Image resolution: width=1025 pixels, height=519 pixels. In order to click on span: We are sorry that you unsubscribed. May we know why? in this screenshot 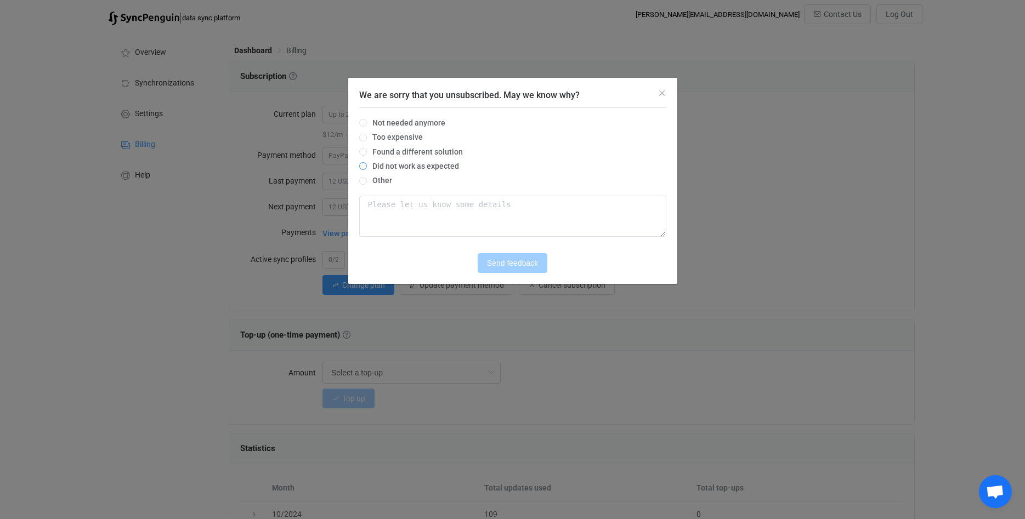, I will do `click(469, 95)`.